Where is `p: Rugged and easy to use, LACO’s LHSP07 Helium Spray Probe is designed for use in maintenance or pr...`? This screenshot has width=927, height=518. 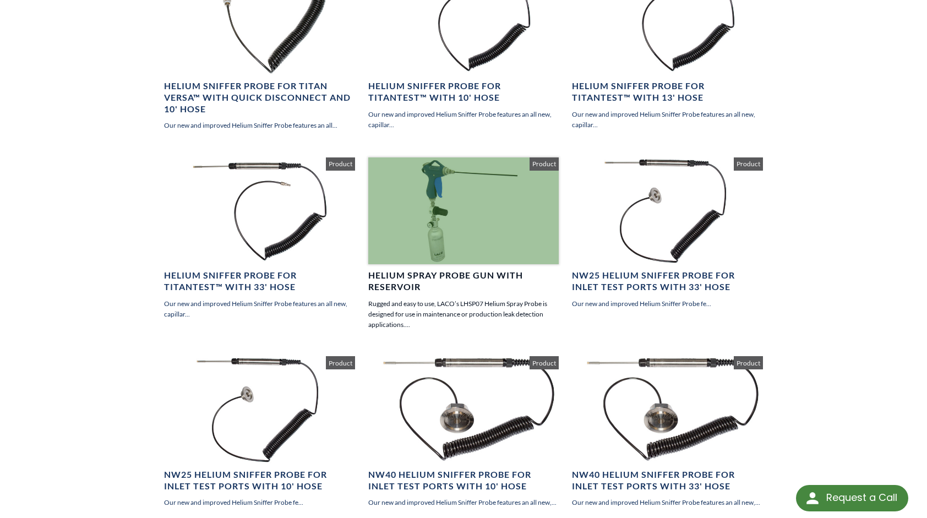 p: Rugged and easy to use, LACO’s LHSP07 Helium Spray Probe is designed for use in maintenance or pr... is located at coordinates (464, 314).